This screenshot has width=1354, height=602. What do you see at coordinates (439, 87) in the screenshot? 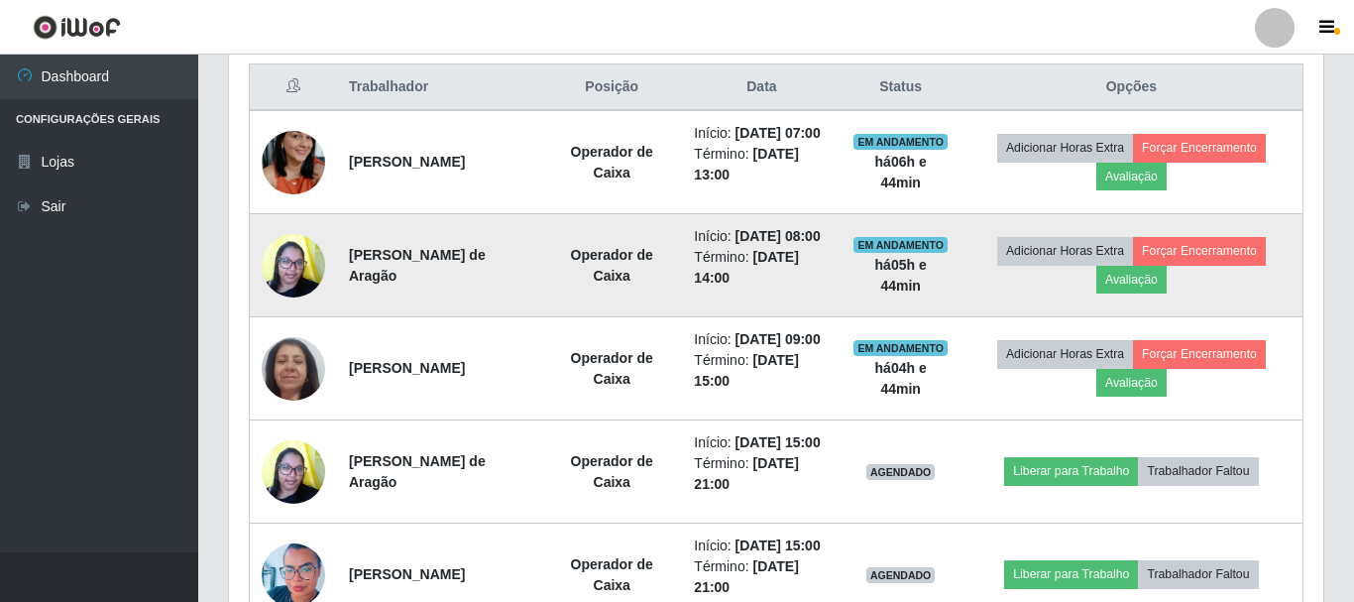
I see `th: Trabalhador` at bounding box center [439, 87].